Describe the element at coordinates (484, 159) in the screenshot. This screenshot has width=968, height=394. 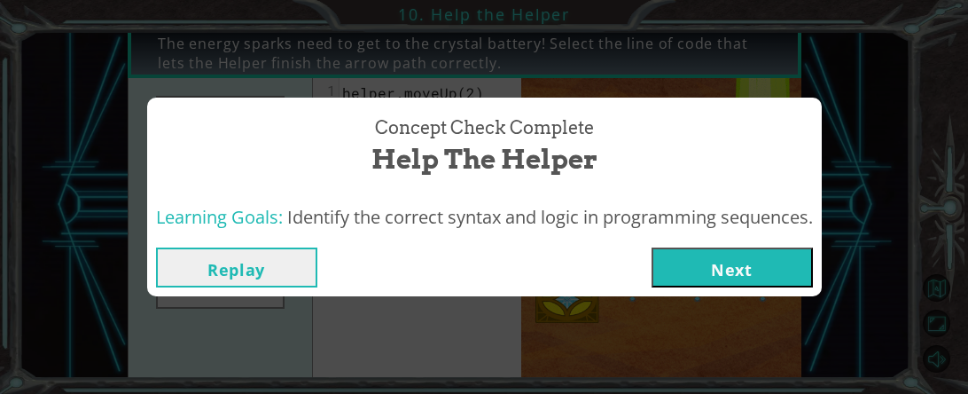
I see `span: Help the Helper` at that location.